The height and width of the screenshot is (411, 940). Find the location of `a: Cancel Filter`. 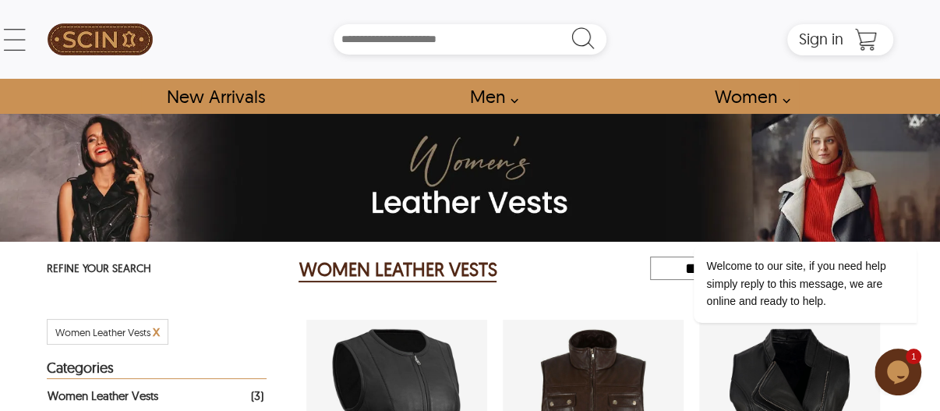

a: Cancel Filter is located at coordinates (156, 332).